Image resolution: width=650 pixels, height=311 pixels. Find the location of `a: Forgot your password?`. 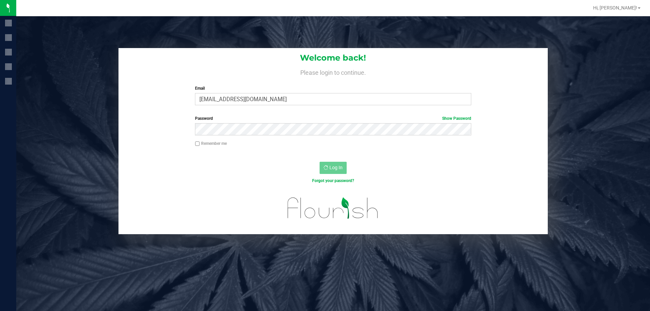

a: Forgot your password? is located at coordinates (333, 181).